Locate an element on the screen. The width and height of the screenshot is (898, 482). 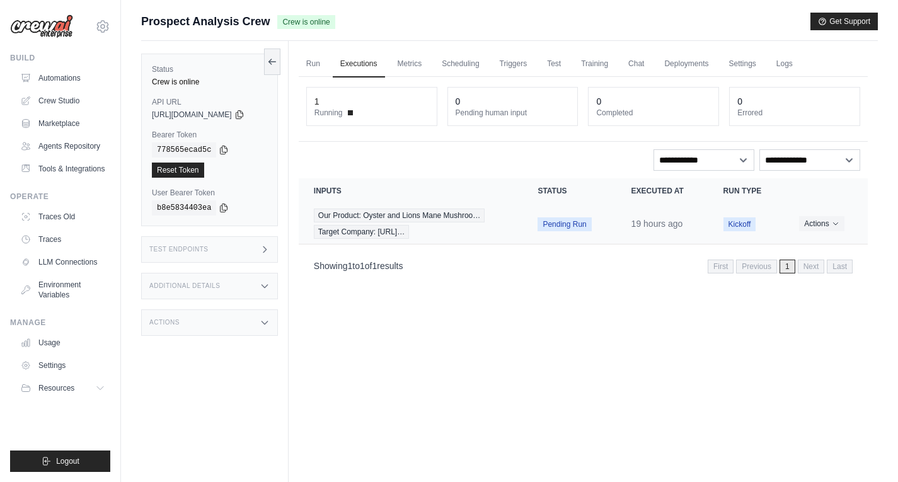
a: Run is located at coordinates (313, 64).